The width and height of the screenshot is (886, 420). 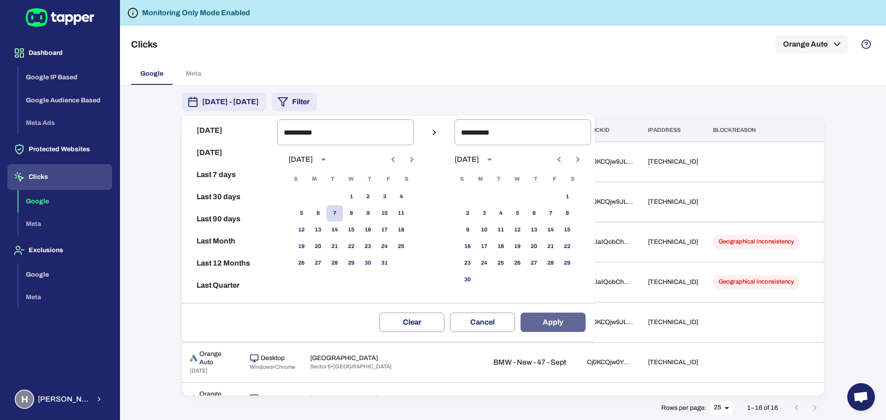 I want to click on button: Cancel, so click(x=482, y=322).